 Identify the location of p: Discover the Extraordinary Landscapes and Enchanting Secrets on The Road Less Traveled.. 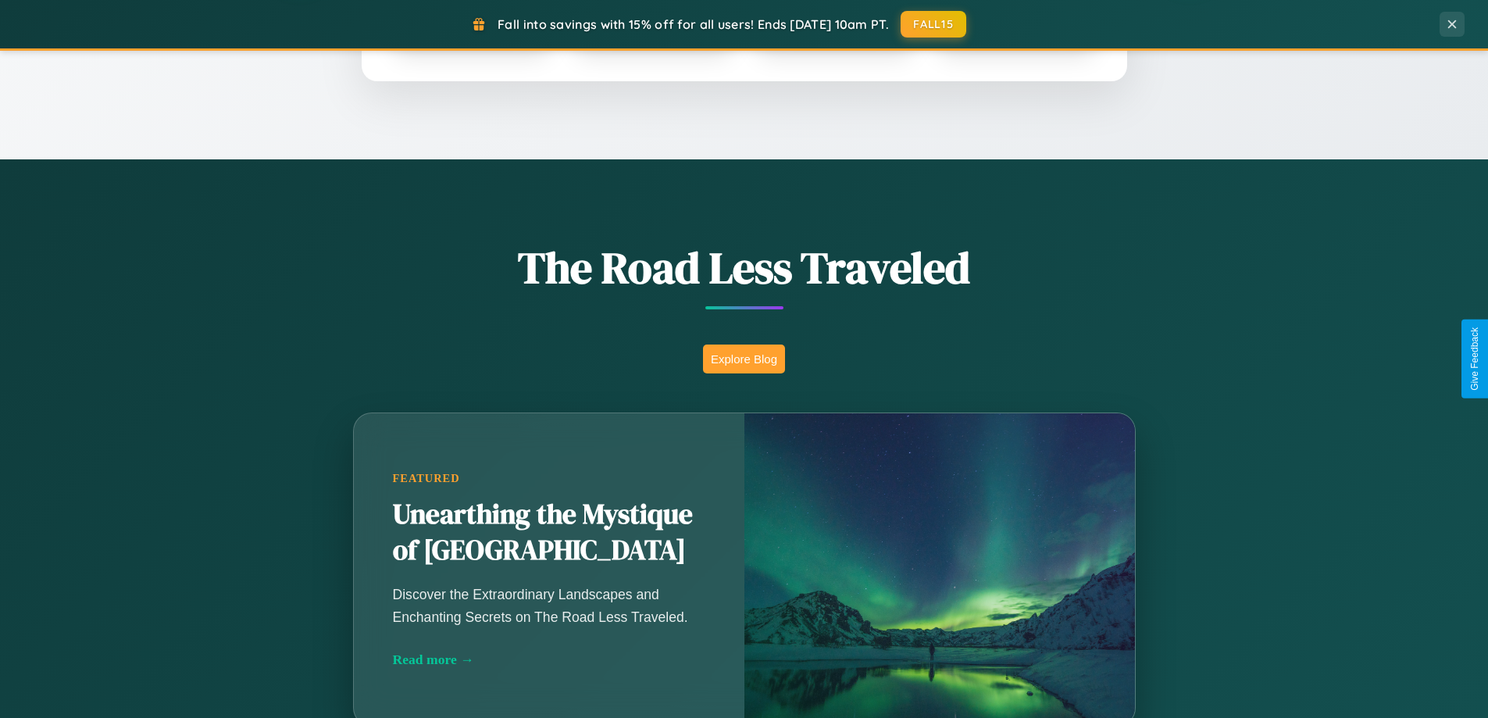
(549, 605).